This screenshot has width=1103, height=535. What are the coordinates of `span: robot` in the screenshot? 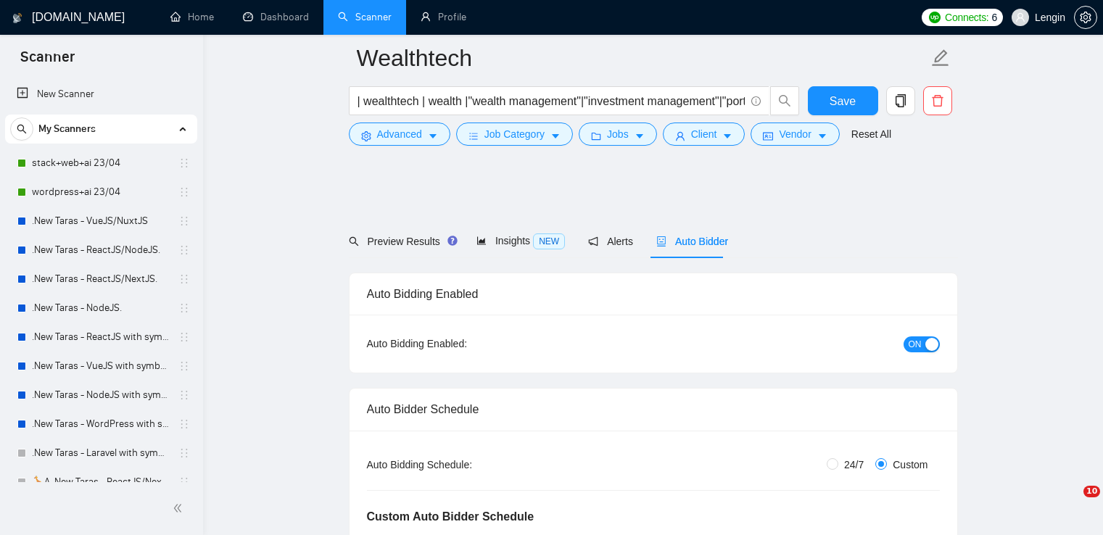 It's located at (661, 241).